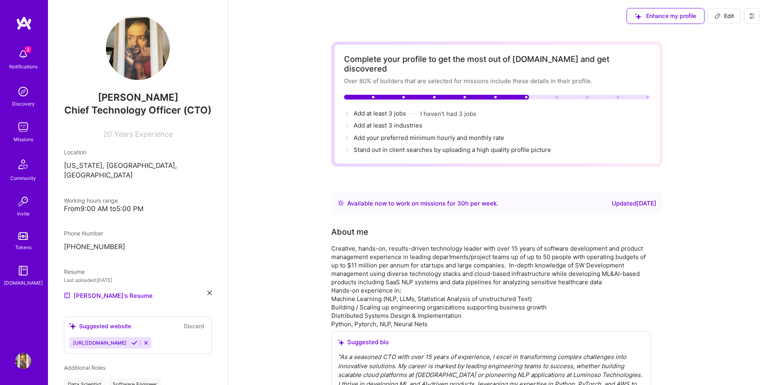 The image size is (766, 385). Describe the element at coordinates (100, 326) in the screenshot. I see `div: Suggested website` at that location.